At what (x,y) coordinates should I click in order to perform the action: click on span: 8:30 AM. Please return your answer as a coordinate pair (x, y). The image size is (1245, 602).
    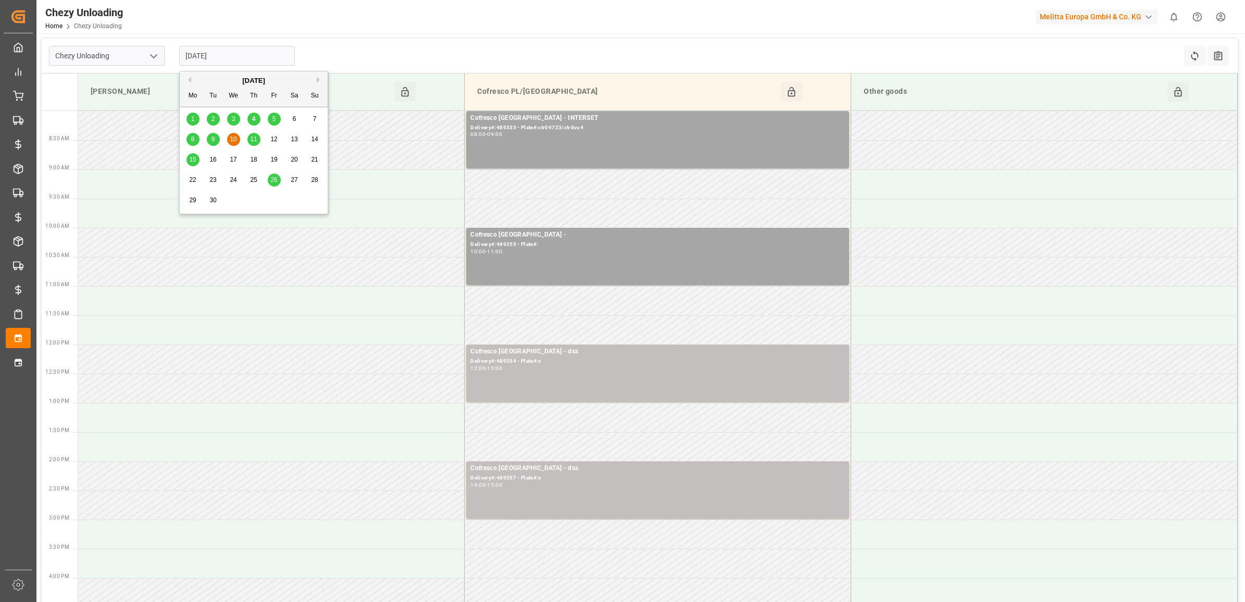
    Looking at the image, I should click on (59, 138).